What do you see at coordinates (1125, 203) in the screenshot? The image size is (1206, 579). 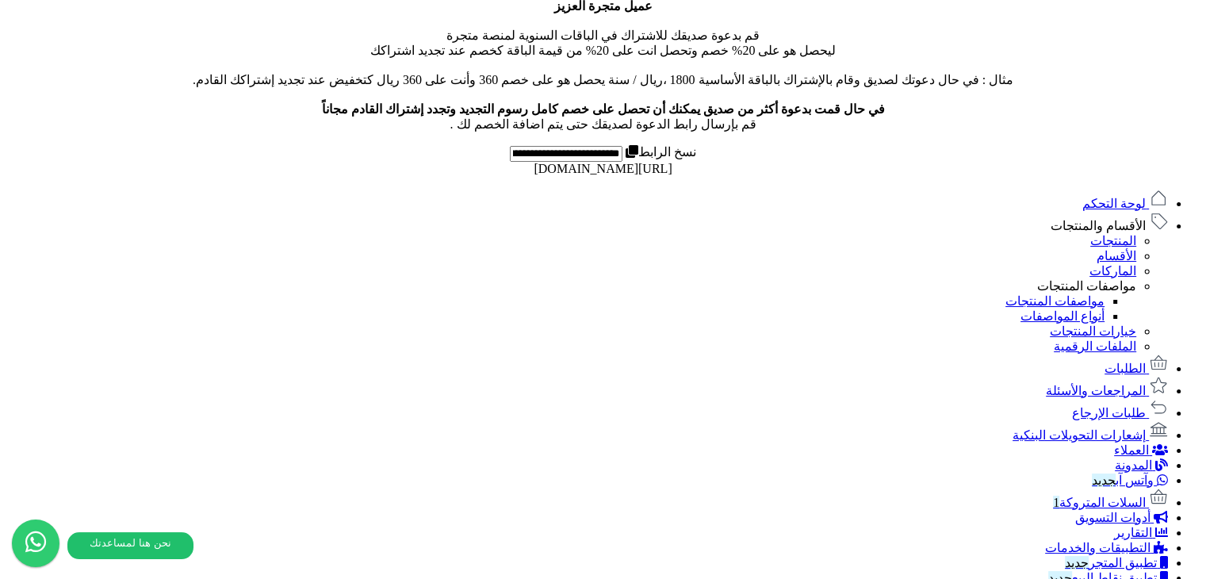 I see `a: لوحة التحكم` at bounding box center [1125, 203].